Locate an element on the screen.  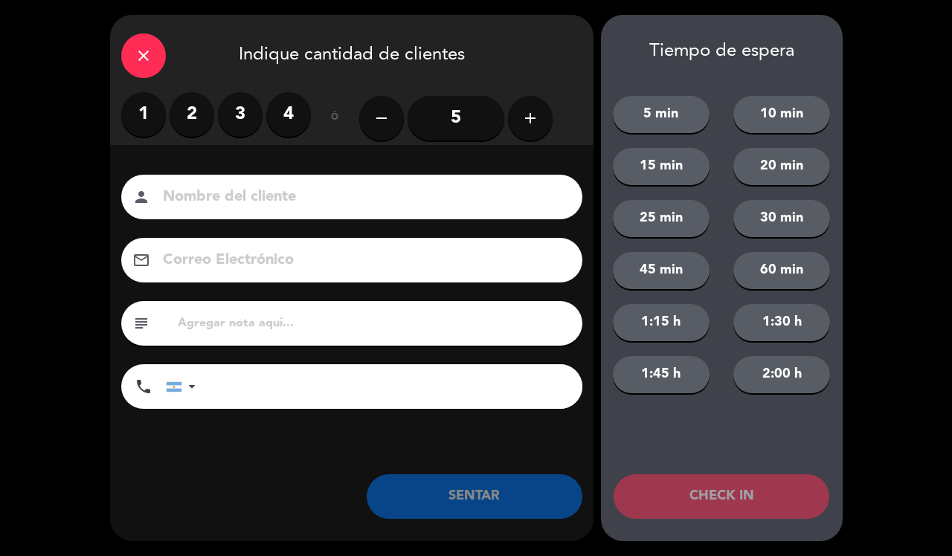
input: Correo Electrónico is located at coordinates (362, 260).